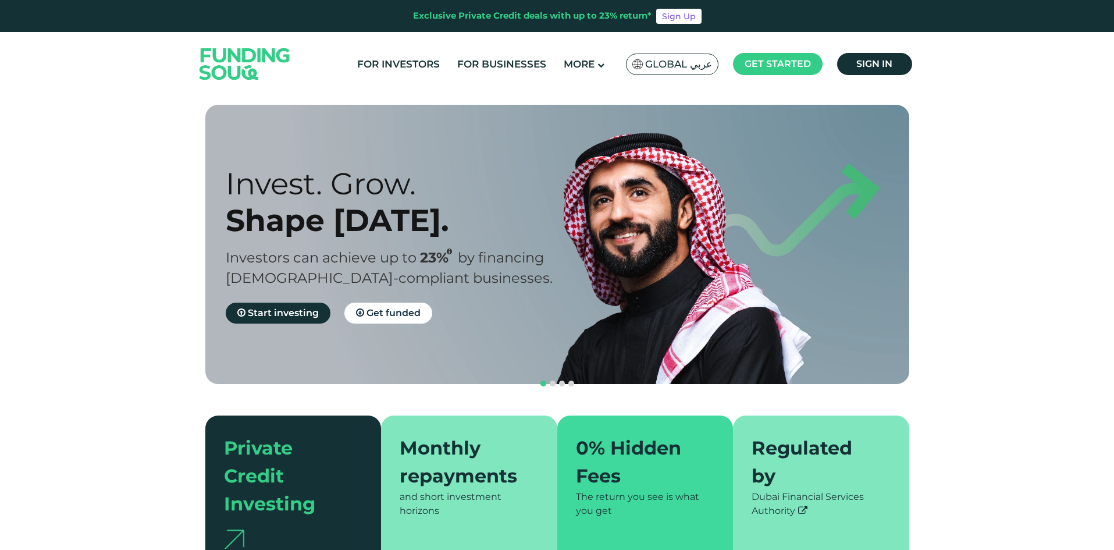 This screenshot has height=550, width=1114. I want to click on a: For Investors, so click(399, 64).